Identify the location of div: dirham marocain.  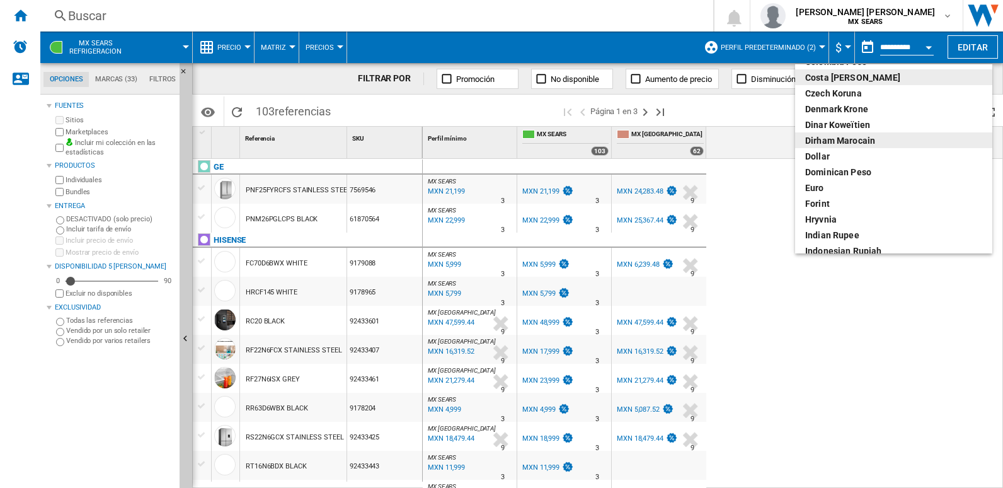
(893, 140).